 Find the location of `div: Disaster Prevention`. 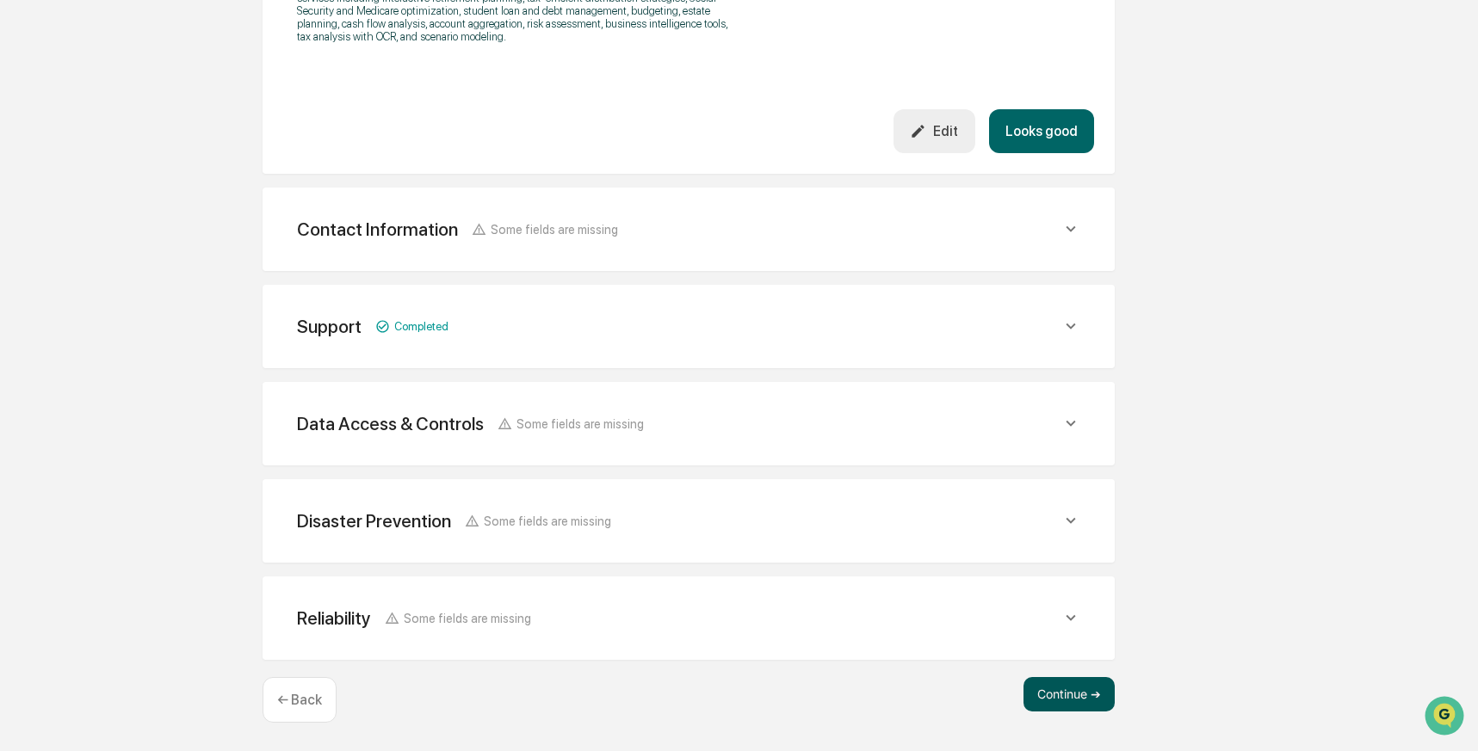

div: Disaster Prevention is located at coordinates (374, 521).